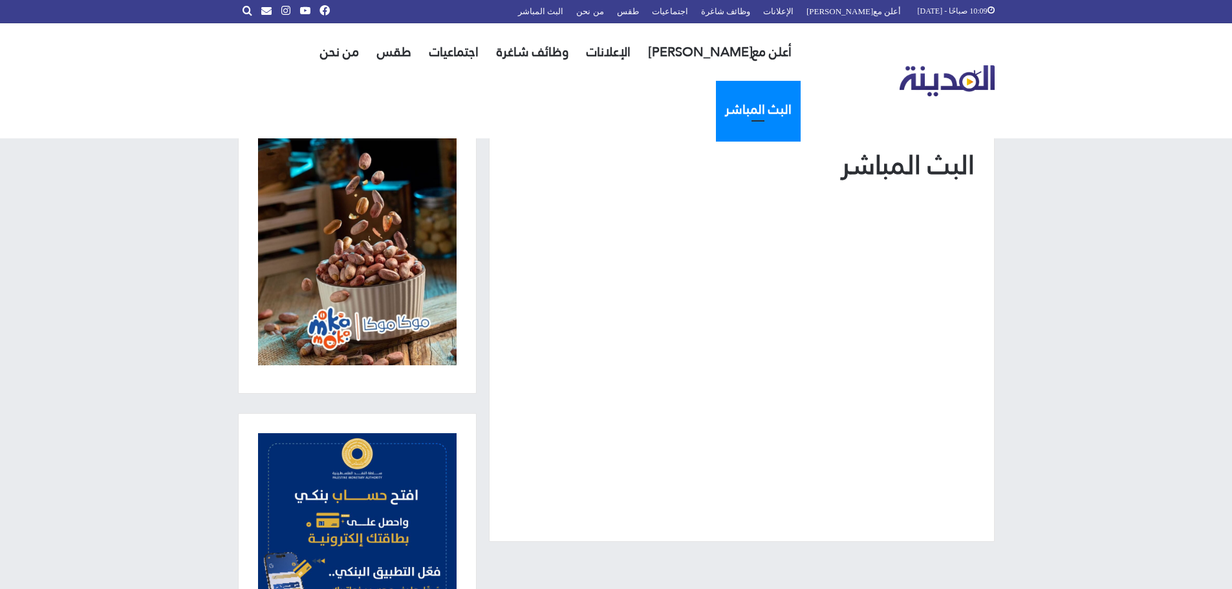 This screenshot has height=589, width=1232. Describe the element at coordinates (454, 52) in the screenshot. I see `a: اجتماعيات` at that location.